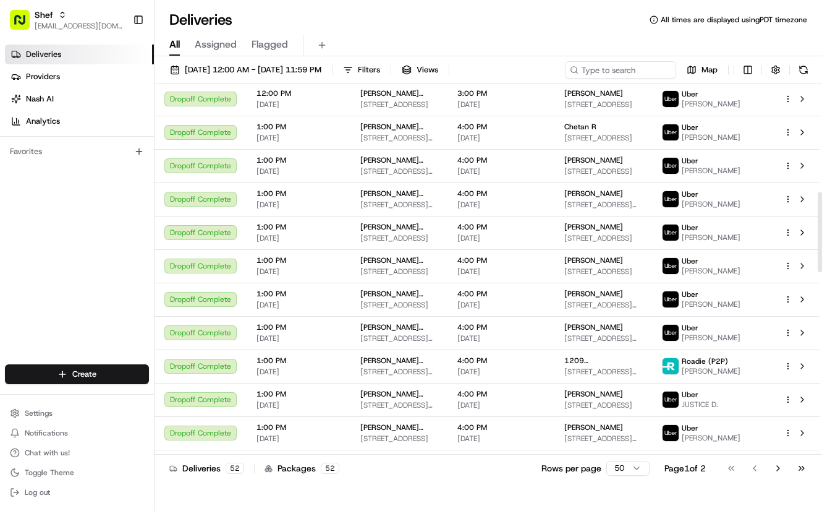  I want to click on a: Deliveries, so click(79, 54).